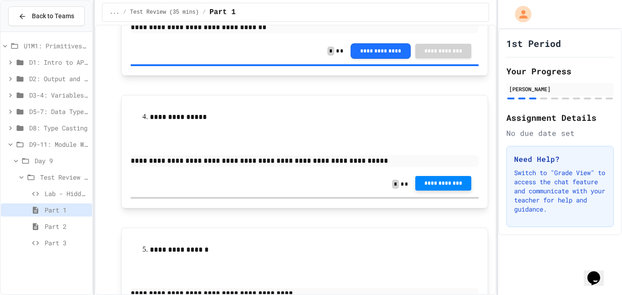 The width and height of the screenshot is (622, 295). I want to click on span: D5-7: Data Types and Number Calculations, so click(59, 111).